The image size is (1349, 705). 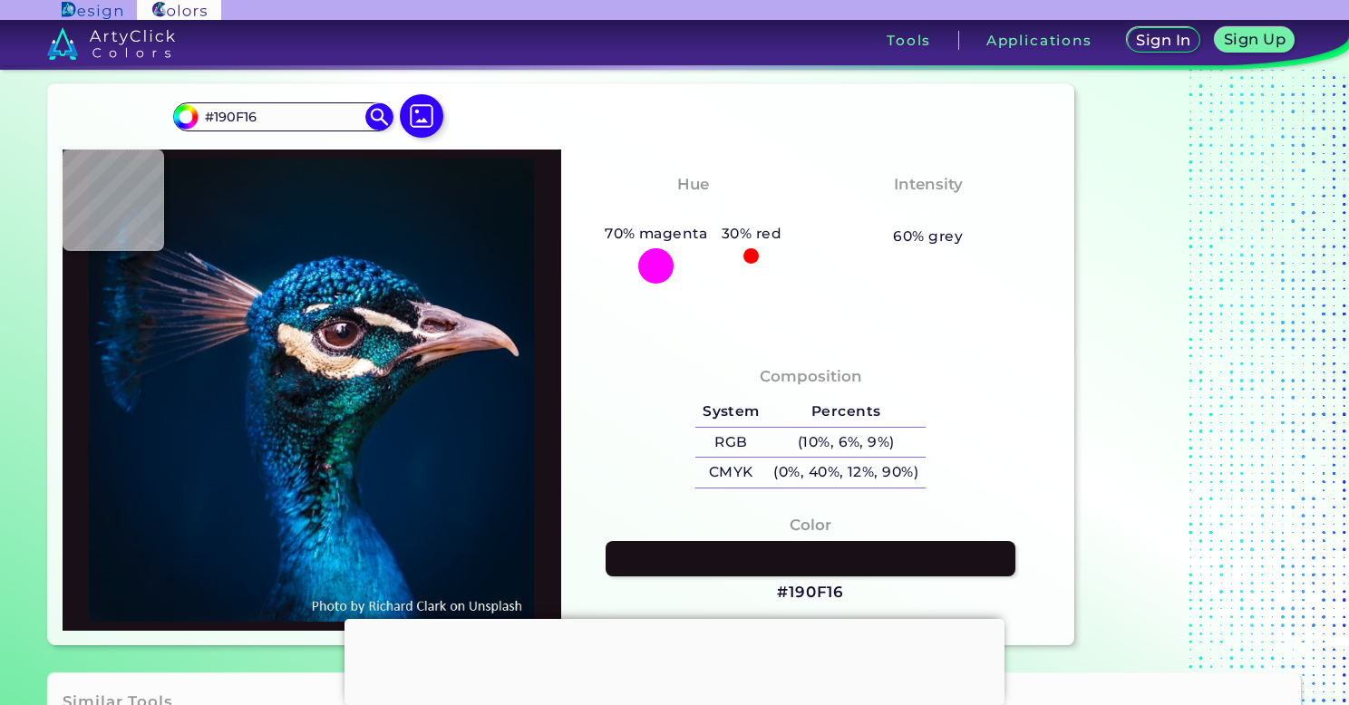 What do you see at coordinates (283, 116) in the screenshot?
I see `input: type color..` at bounding box center [283, 116].